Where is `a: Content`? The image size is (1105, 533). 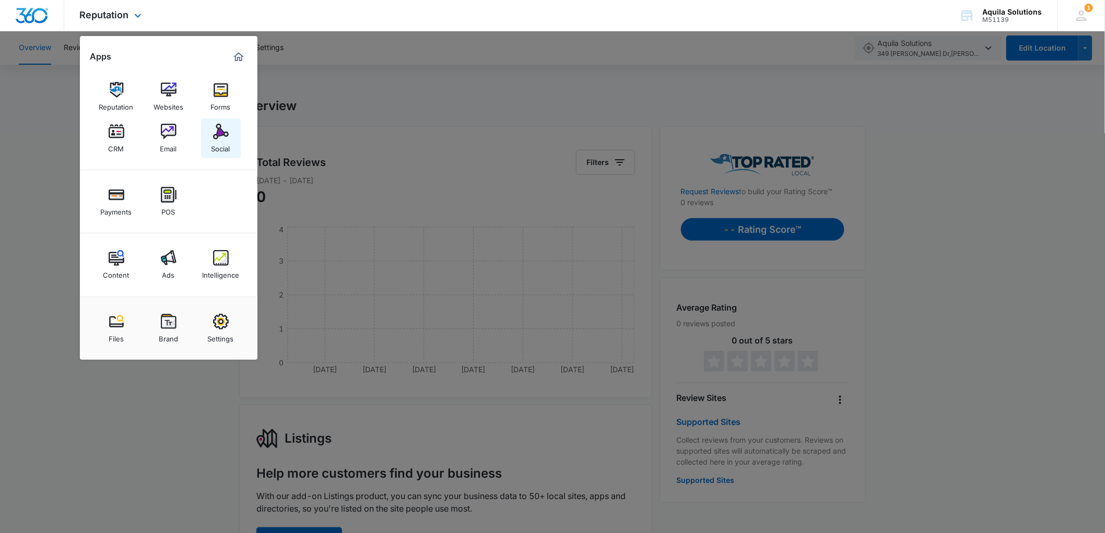 a: Content is located at coordinates (116, 265).